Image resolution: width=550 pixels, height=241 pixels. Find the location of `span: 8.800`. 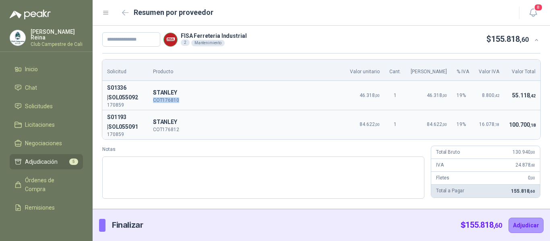

span: 8.800 is located at coordinates (490, 95).